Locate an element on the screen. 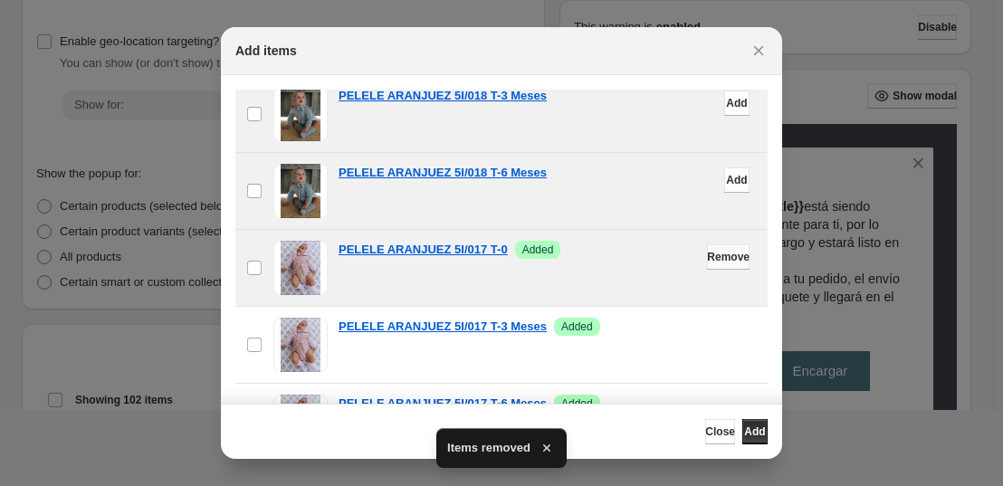 This screenshot has height=486, width=1003. a: PELELE ARANJUEZ 5I/017 T-0 is located at coordinates (423, 250).